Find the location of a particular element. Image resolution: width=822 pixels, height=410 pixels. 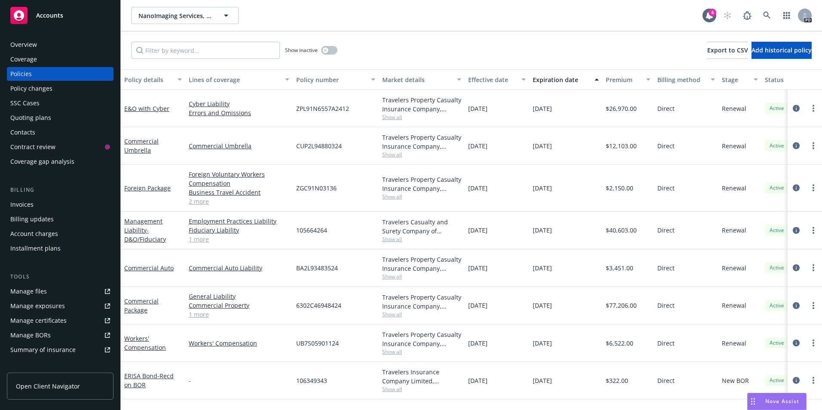

span: $77,206.00 is located at coordinates (621, 305).